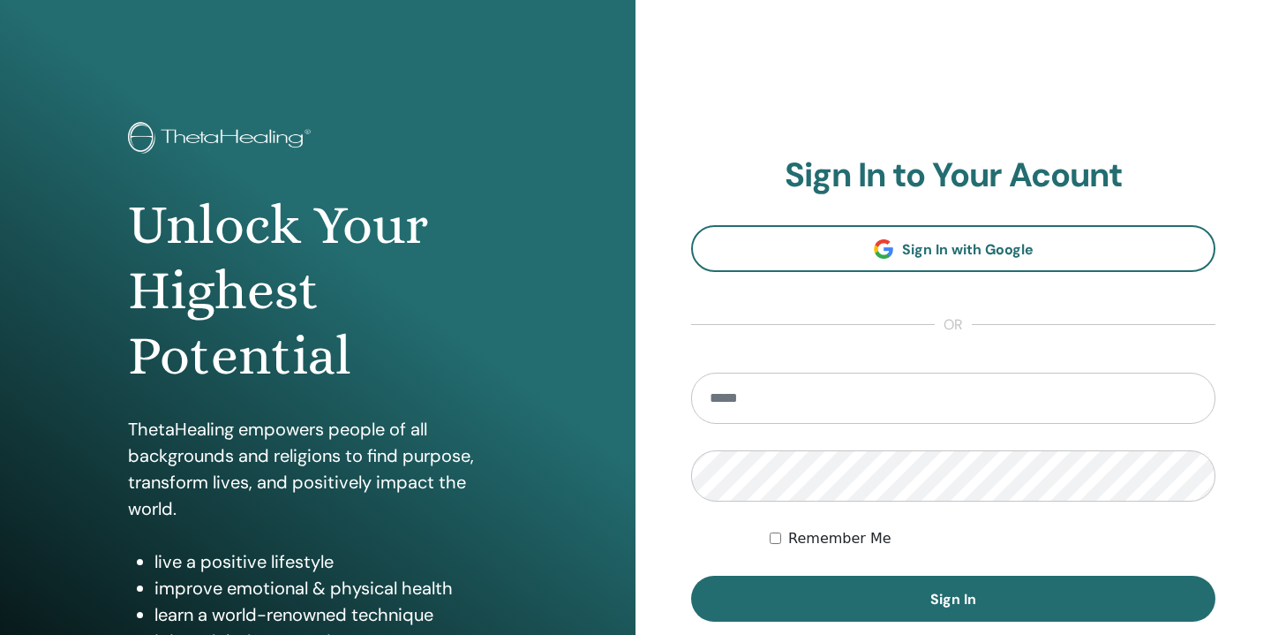 The height and width of the screenshot is (635, 1271). Describe the element at coordinates (318, 290) in the screenshot. I see `h1: Unlock Your Highest Potential` at that location.